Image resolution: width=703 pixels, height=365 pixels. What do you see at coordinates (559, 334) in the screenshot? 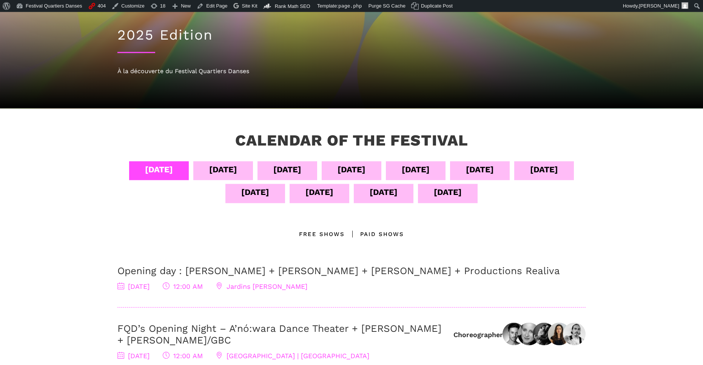
I see `img: IMG01031-Edit` at bounding box center [559, 334].